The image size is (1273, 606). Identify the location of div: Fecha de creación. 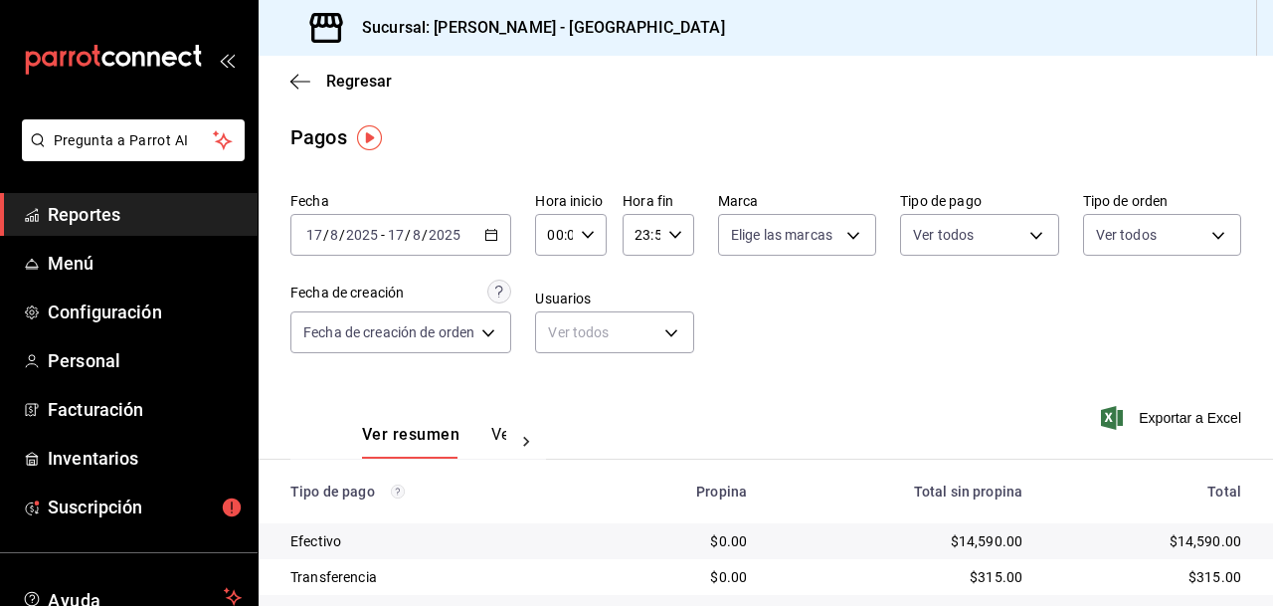
(347, 292).